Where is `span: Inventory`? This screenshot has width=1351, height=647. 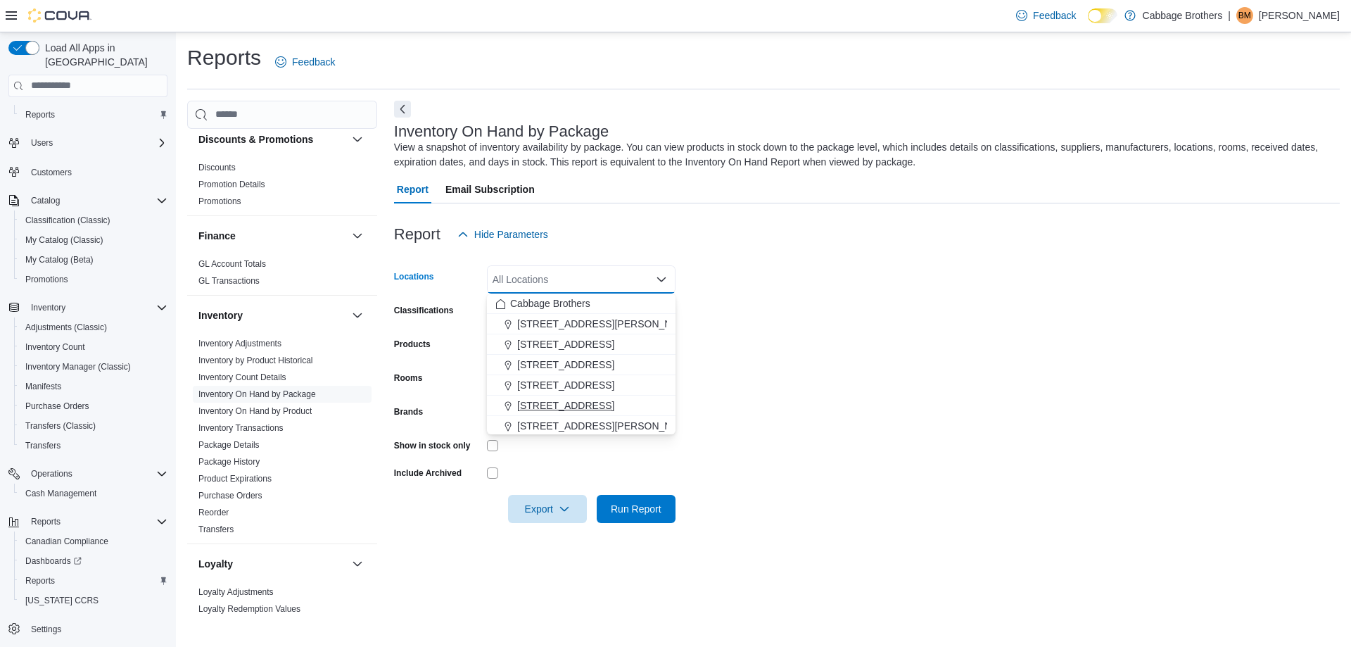 span: Inventory is located at coordinates (48, 308).